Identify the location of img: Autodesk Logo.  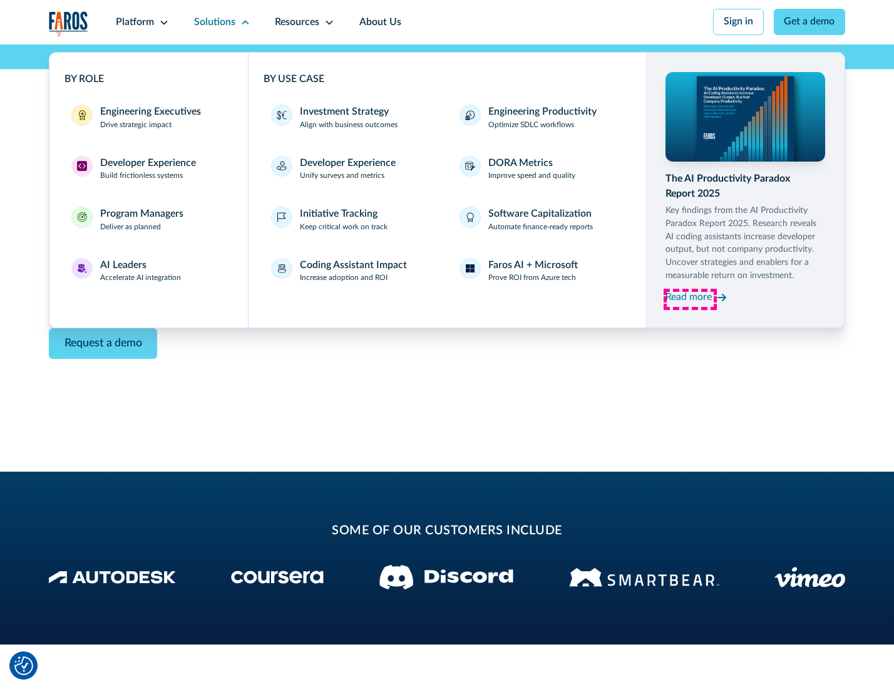
(112, 577).